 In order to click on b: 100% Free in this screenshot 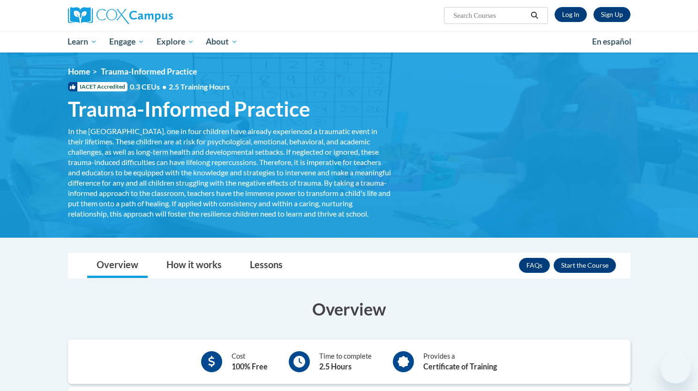, I will do `click(249, 366)`.